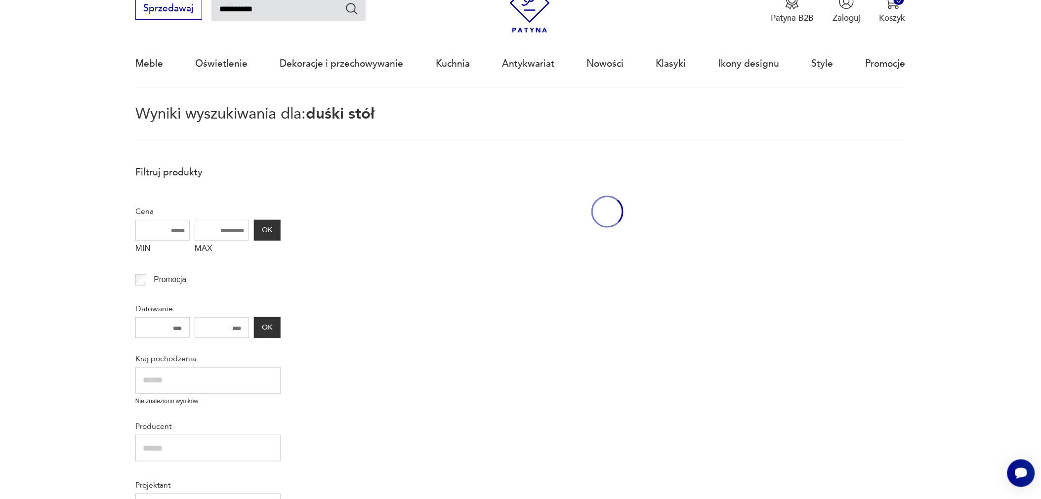 The height and width of the screenshot is (499, 1041). Describe the element at coordinates (163, 250) in the screenshot. I see `label: MIN` at that location.